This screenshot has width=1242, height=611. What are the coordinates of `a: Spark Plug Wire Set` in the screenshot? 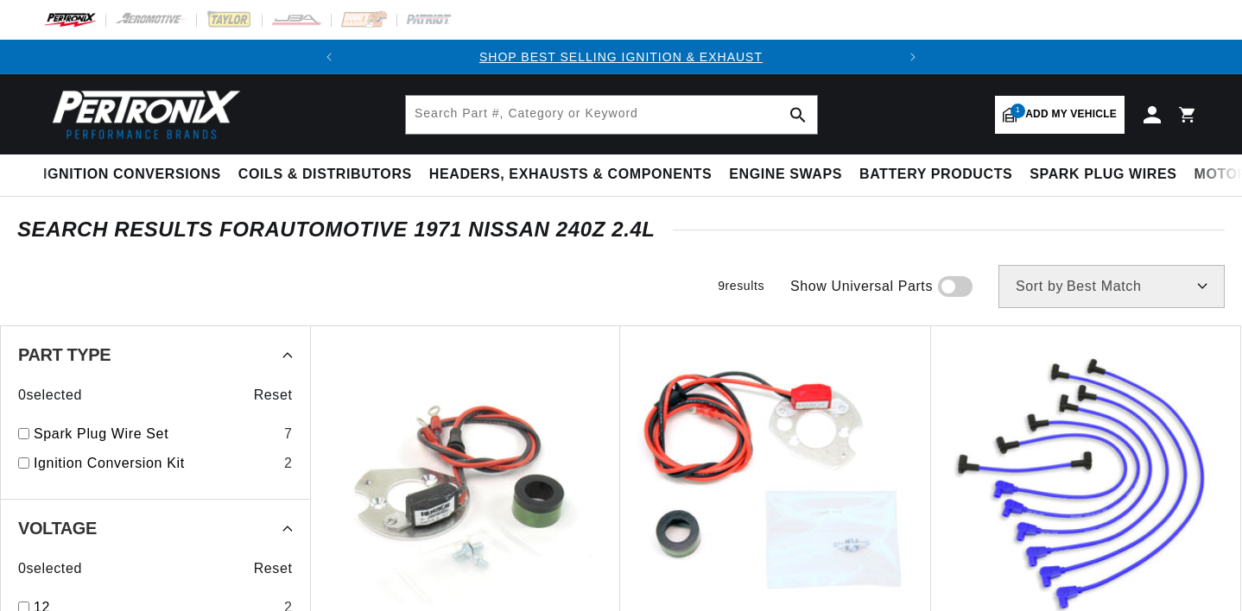 It's located at (155, 434).